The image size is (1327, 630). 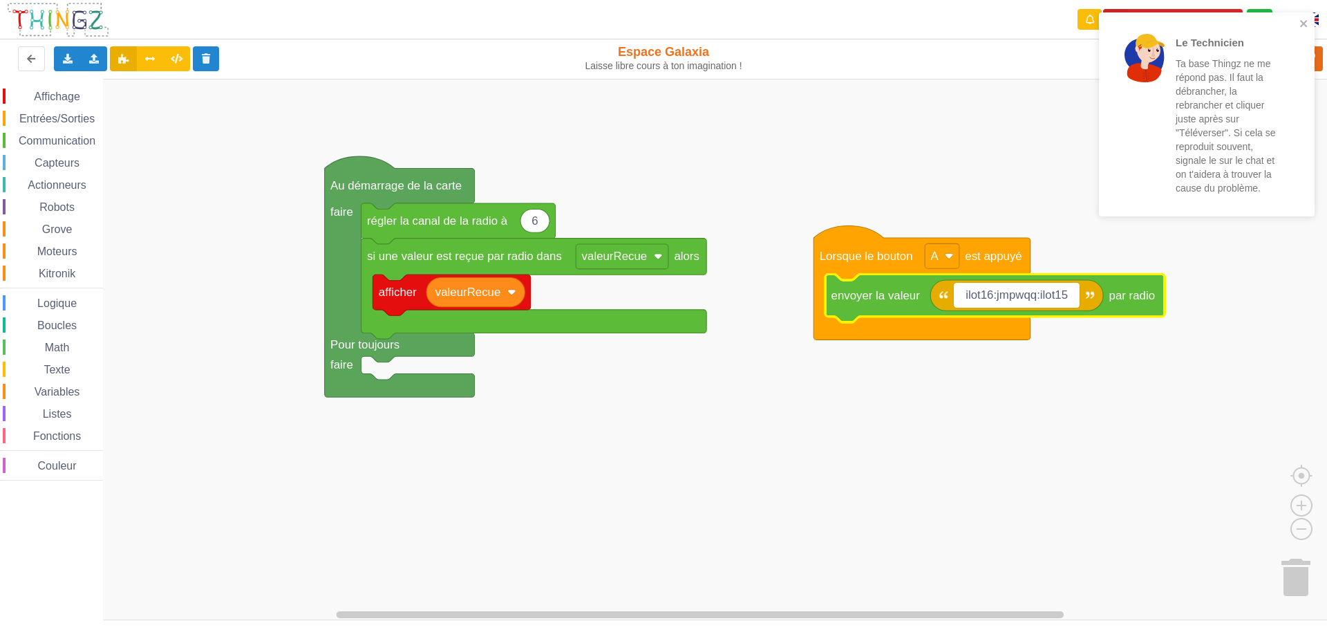 I want to click on text: envoyer la valeur, so click(x=876, y=295).